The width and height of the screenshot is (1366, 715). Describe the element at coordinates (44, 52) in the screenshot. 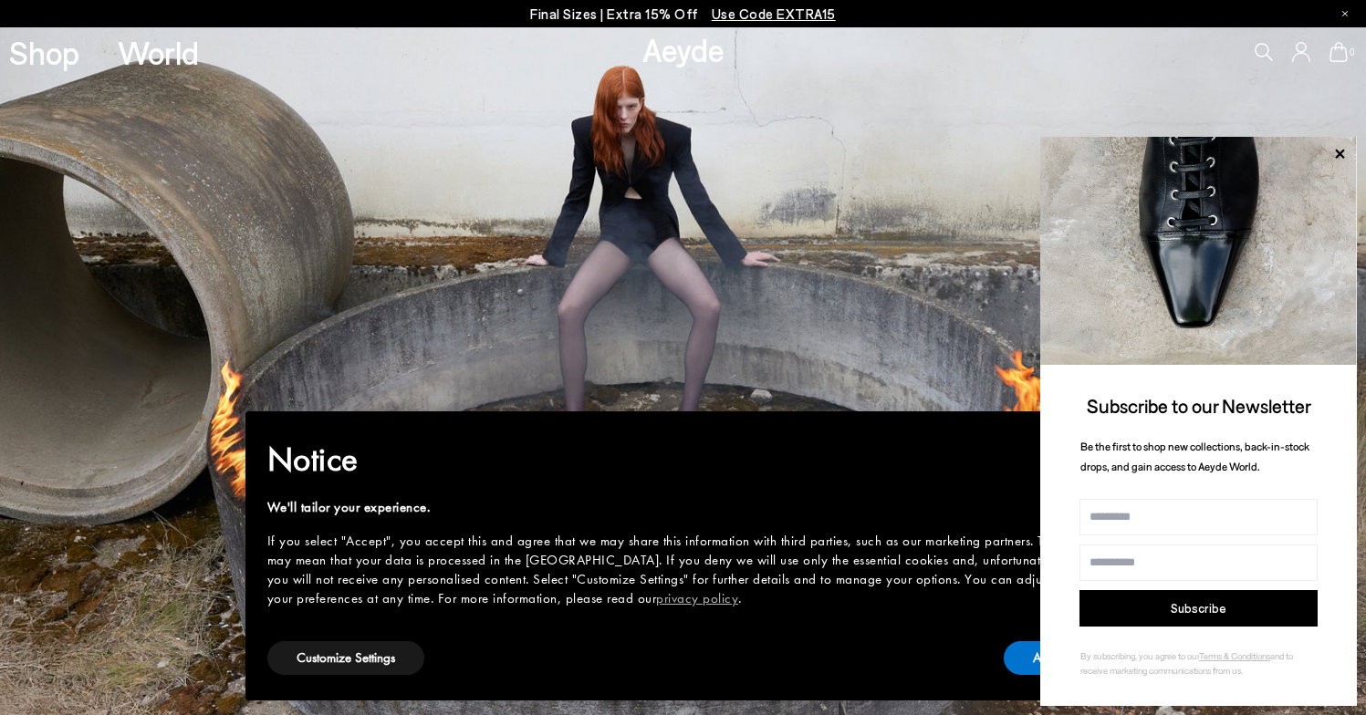

I see `a: Shop` at that location.